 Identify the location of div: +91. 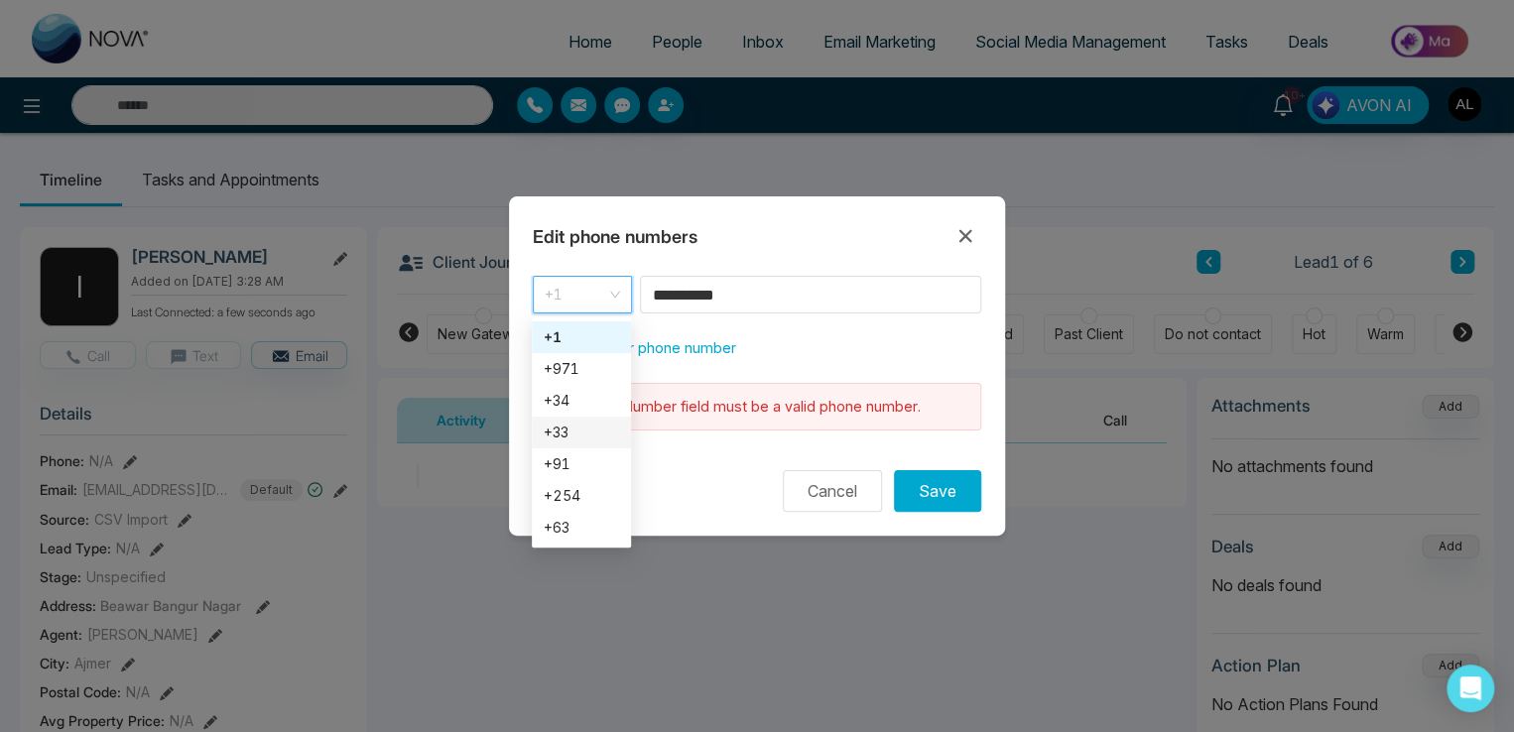
(581, 464).